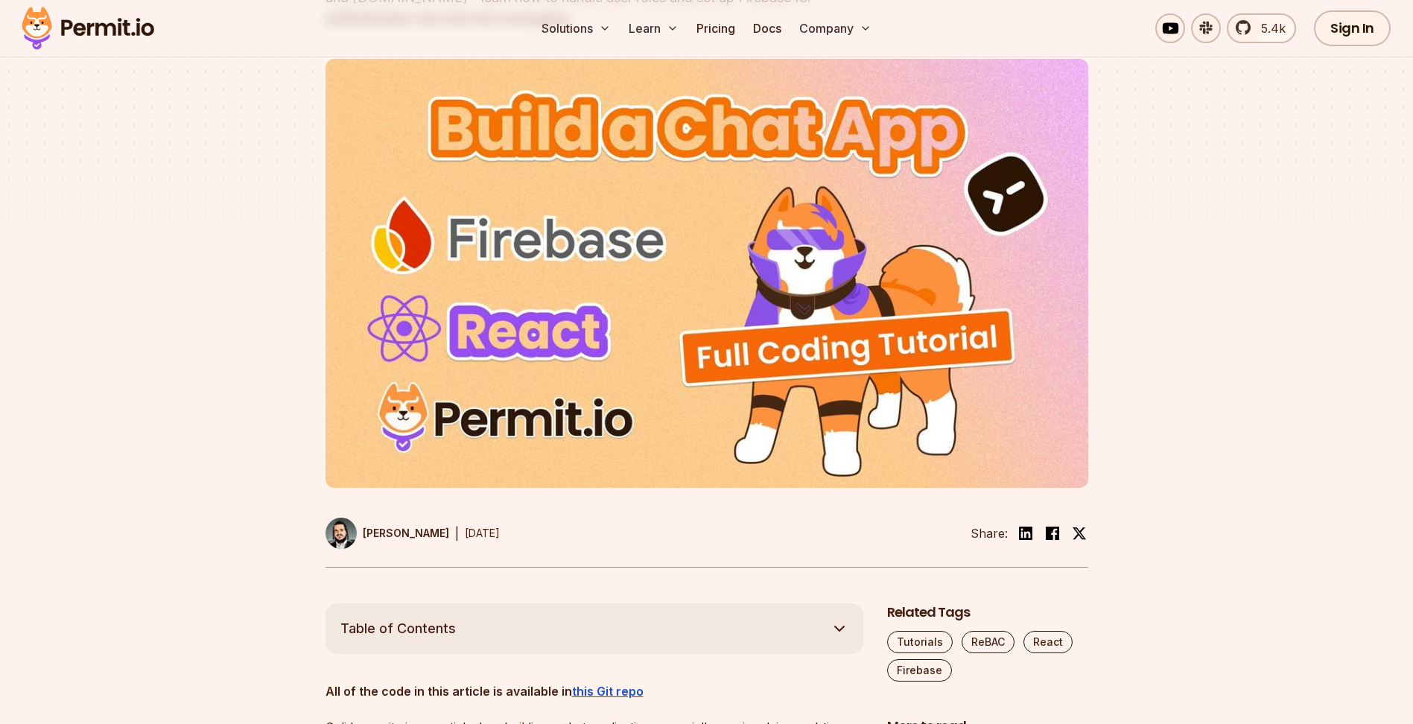 This screenshot has height=724, width=1413. I want to click on img: facebook, so click(1052, 533).